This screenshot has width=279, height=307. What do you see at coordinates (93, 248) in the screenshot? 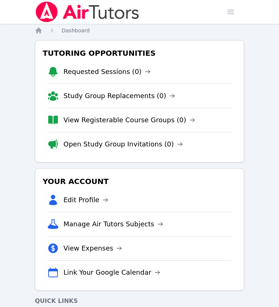
I see `a: View Expenses` at bounding box center [93, 248].